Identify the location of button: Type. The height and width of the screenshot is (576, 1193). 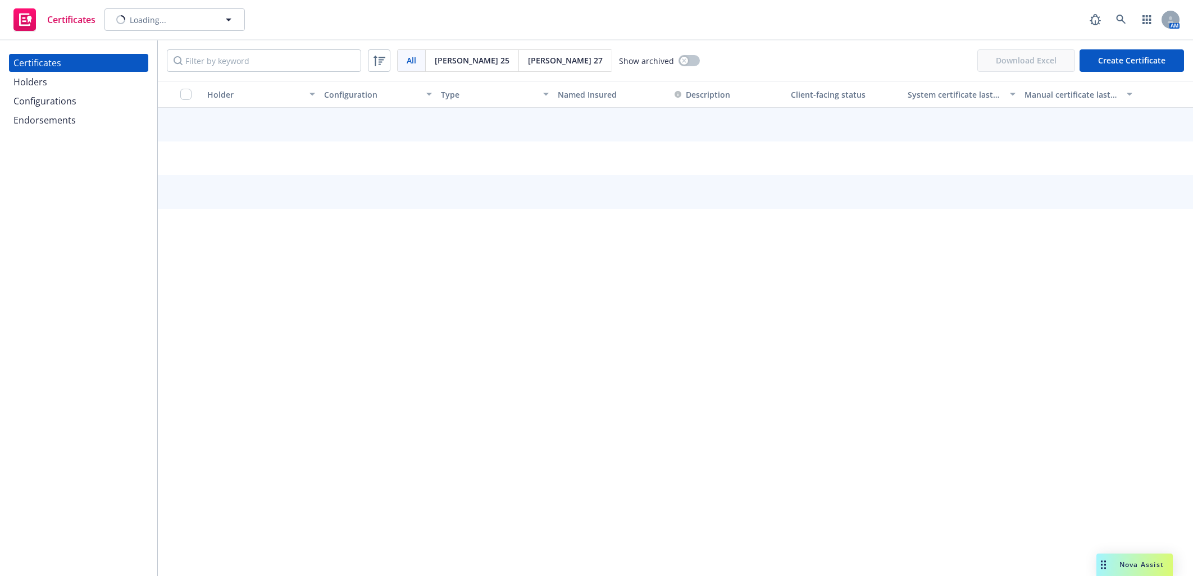
(495, 94).